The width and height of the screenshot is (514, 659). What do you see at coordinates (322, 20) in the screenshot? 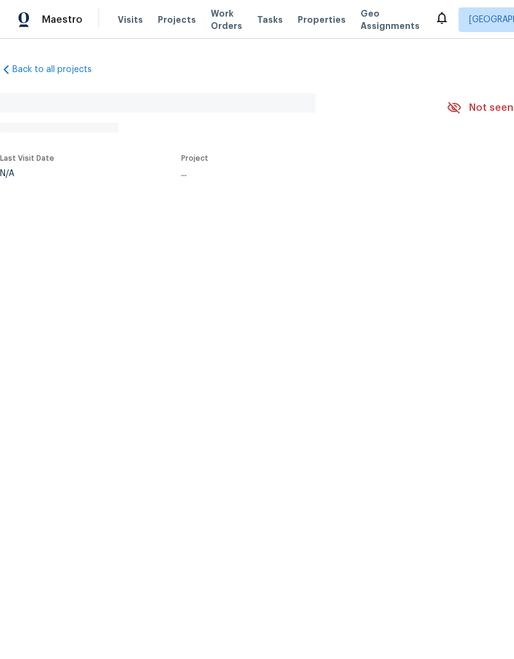
I see `span: Properties` at bounding box center [322, 20].